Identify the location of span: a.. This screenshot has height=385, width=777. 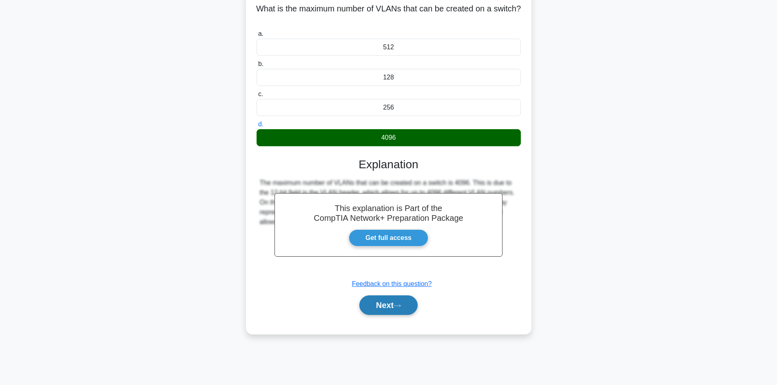
(261, 33).